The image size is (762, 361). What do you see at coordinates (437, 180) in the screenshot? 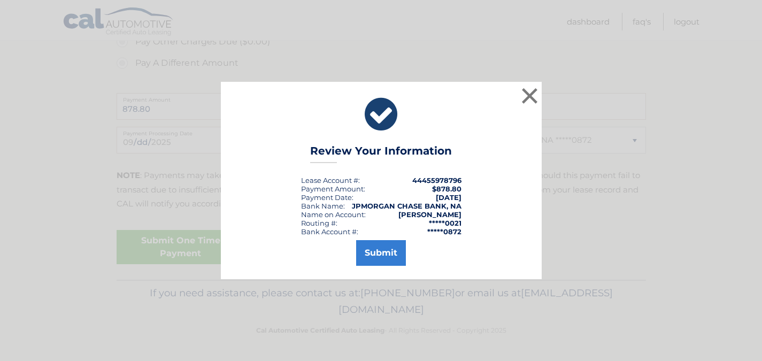
I see `strong: 44455978796` at bounding box center [437, 180].